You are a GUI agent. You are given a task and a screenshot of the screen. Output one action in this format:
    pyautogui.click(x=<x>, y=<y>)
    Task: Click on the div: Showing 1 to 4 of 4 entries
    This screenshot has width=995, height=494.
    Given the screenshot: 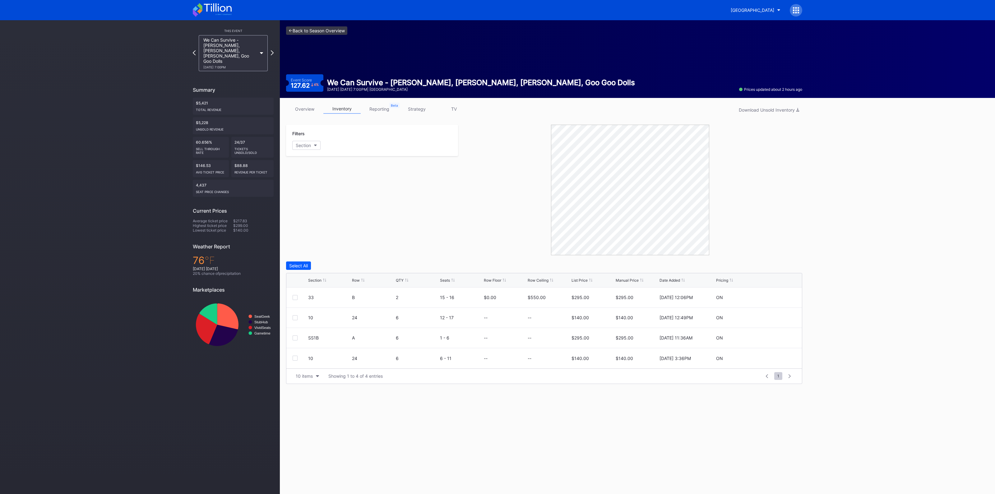 What is the action you would take?
    pyautogui.click(x=355, y=376)
    